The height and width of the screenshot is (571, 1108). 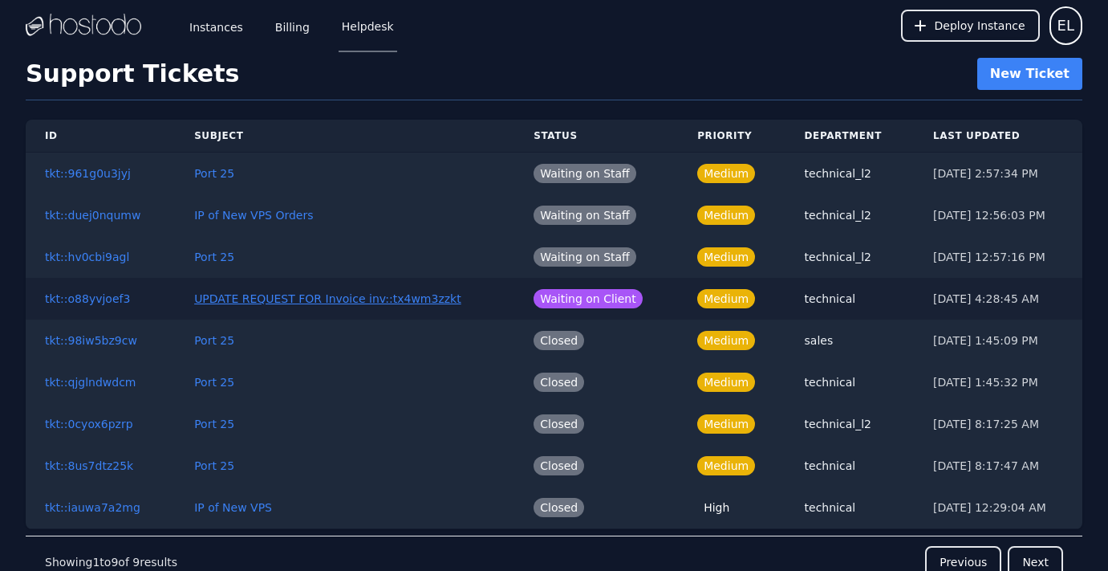 What do you see at coordinates (87, 257) in the screenshot?
I see `button: tkt::hv0cbi9agl` at bounding box center [87, 257].